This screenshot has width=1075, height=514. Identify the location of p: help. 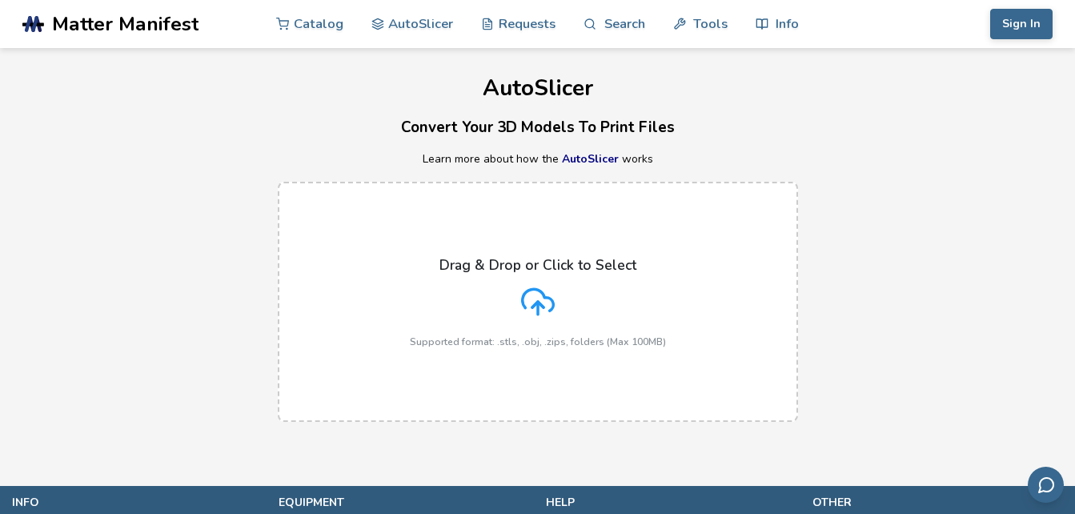
(671, 502).